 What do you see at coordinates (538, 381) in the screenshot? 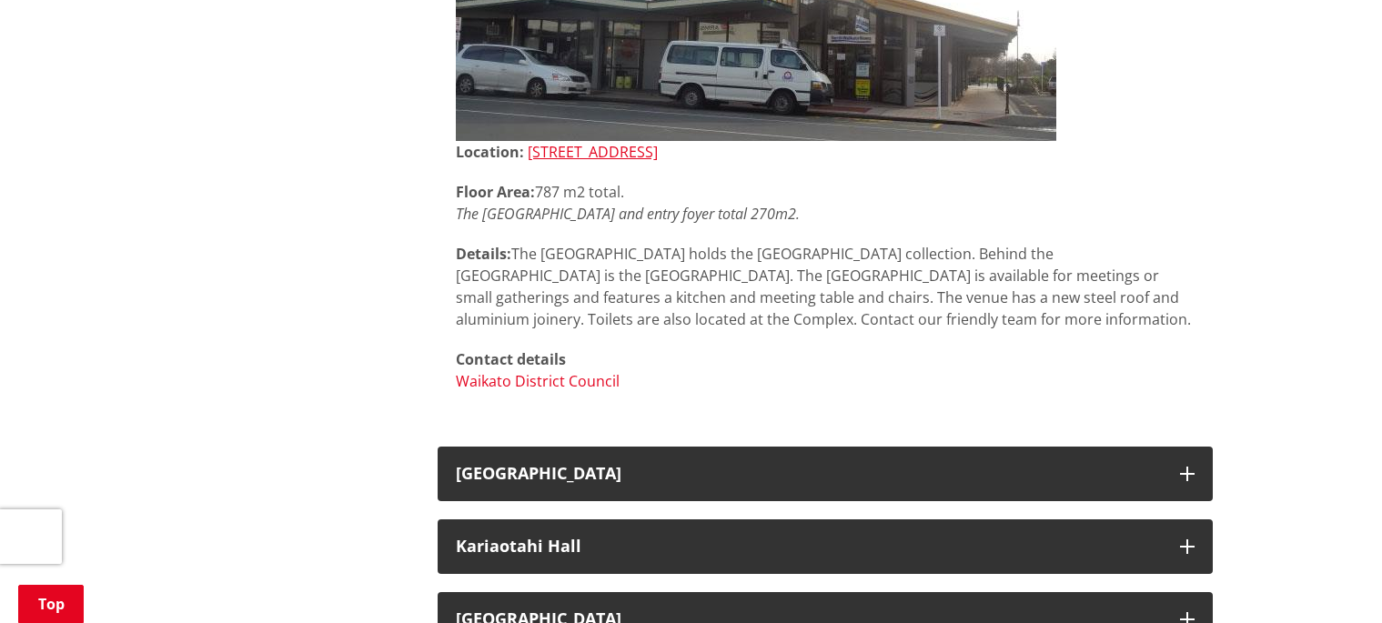
I see `a: Waikato District Council` at bounding box center [538, 381].